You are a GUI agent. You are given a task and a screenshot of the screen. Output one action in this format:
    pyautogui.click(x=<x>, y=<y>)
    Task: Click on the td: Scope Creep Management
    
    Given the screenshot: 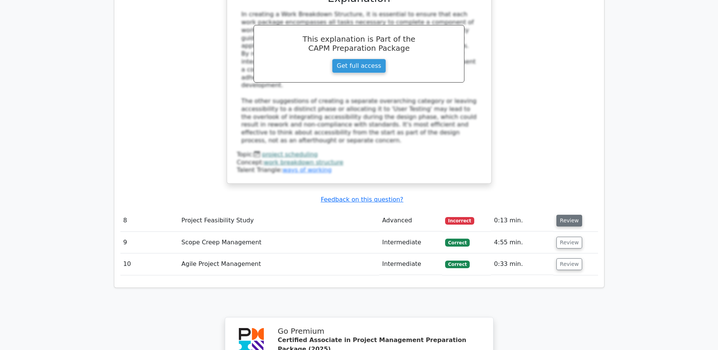 What is the action you would take?
    pyautogui.click(x=278, y=242)
    